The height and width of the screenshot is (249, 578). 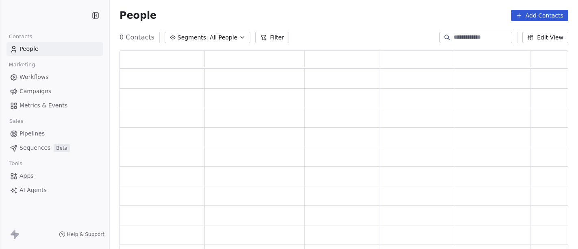 I want to click on span: Sequences, so click(x=35, y=147).